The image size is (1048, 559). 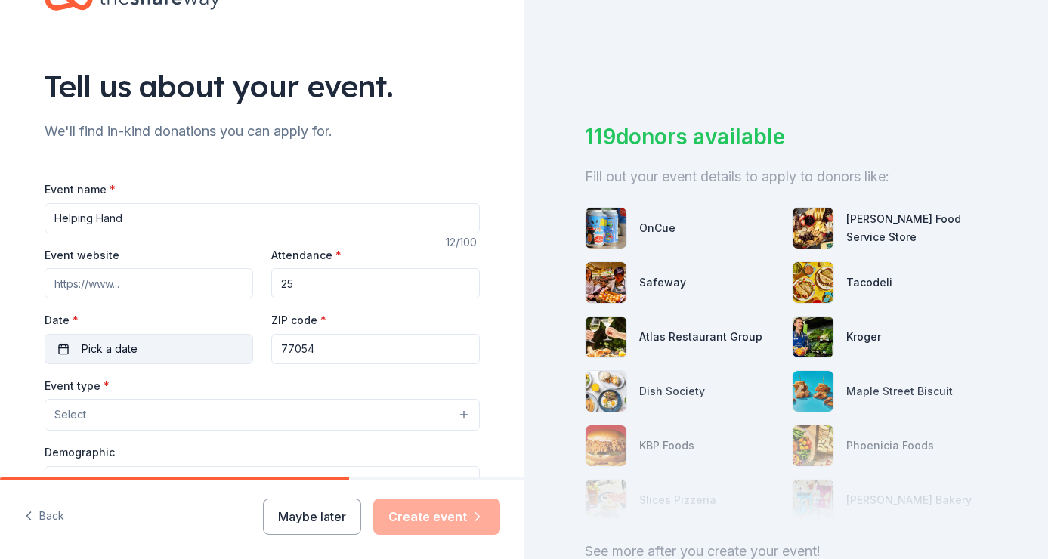 I want to click on img: photo for Kroger, so click(x=813, y=337).